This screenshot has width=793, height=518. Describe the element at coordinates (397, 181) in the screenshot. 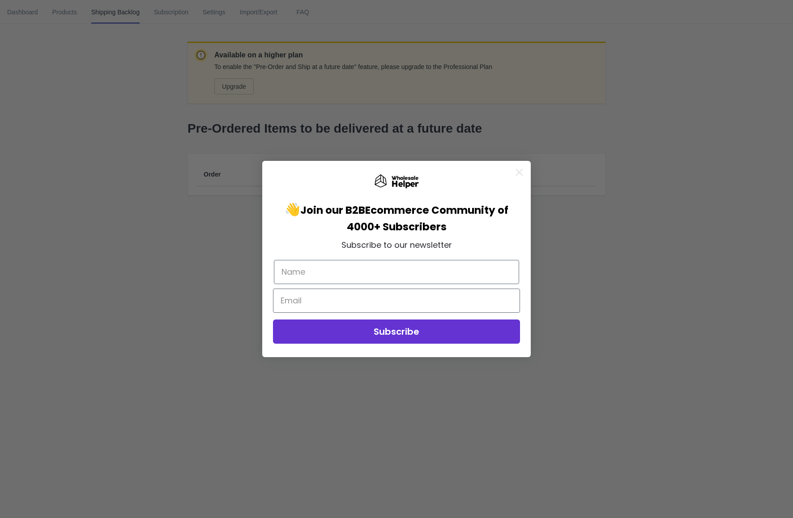

I see `img: Wholesale Helper Logo` at that location.